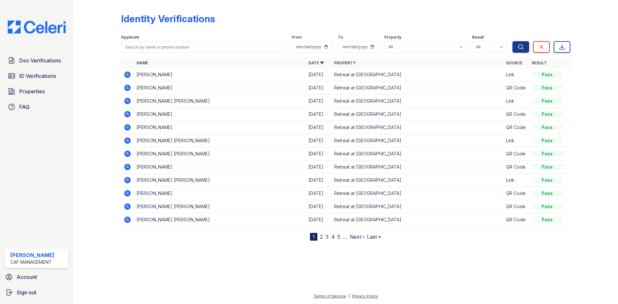 The height and width of the screenshot is (304, 618). I want to click on input: Search by name or phone number, so click(204, 47).